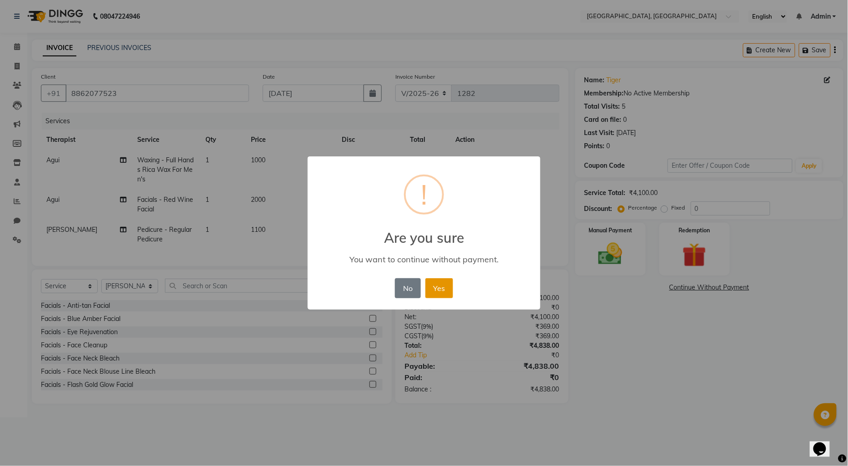 Image resolution: width=848 pixels, height=466 pixels. Describe the element at coordinates (424, 232) in the screenshot. I see `h2: Are you sure` at that location.